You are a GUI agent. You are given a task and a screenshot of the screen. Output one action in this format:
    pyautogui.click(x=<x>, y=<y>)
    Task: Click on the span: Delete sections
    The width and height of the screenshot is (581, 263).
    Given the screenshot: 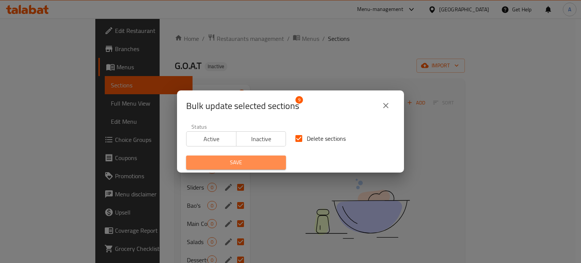 What is the action you would take?
    pyautogui.click(x=326, y=138)
    